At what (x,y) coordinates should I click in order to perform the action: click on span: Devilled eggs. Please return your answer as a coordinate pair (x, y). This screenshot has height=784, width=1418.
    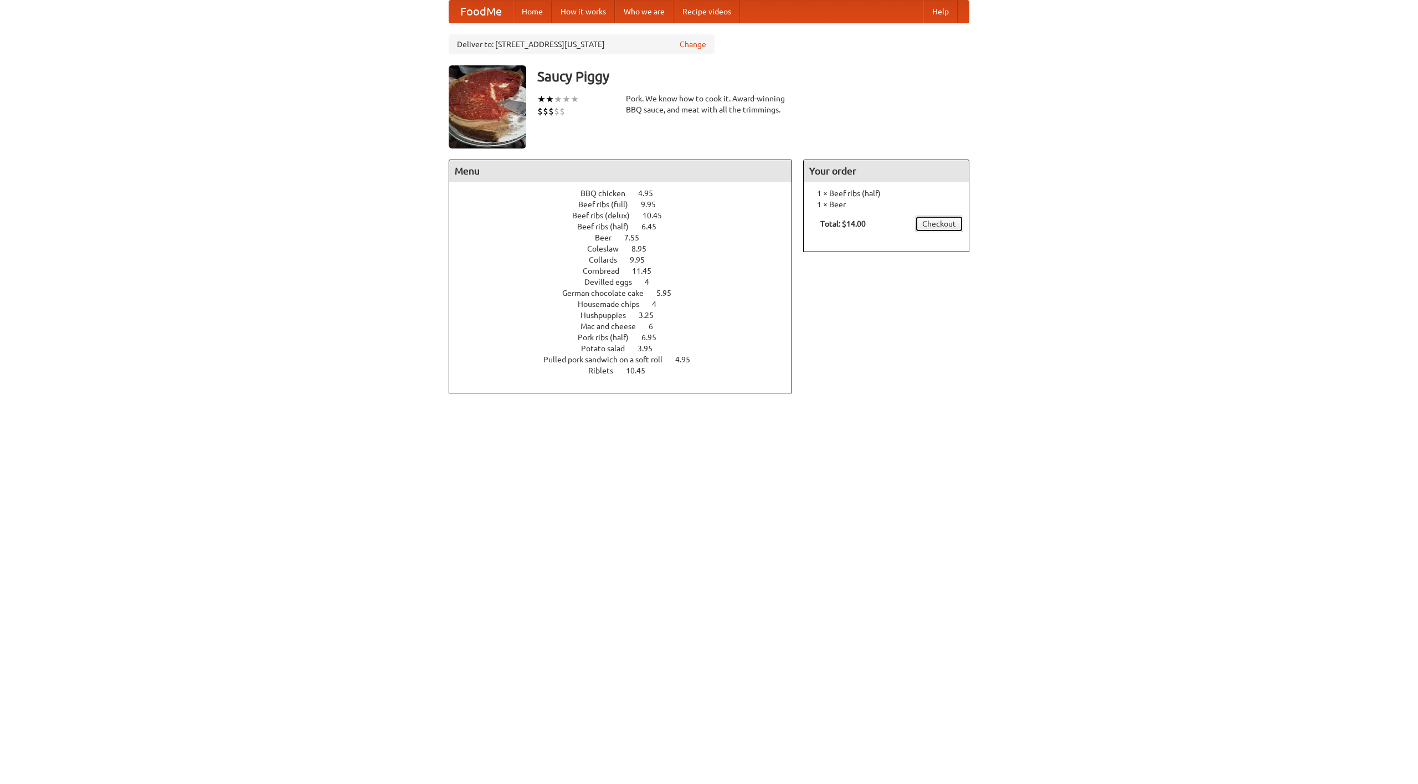
    Looking at the image, I should click on (614, 282).